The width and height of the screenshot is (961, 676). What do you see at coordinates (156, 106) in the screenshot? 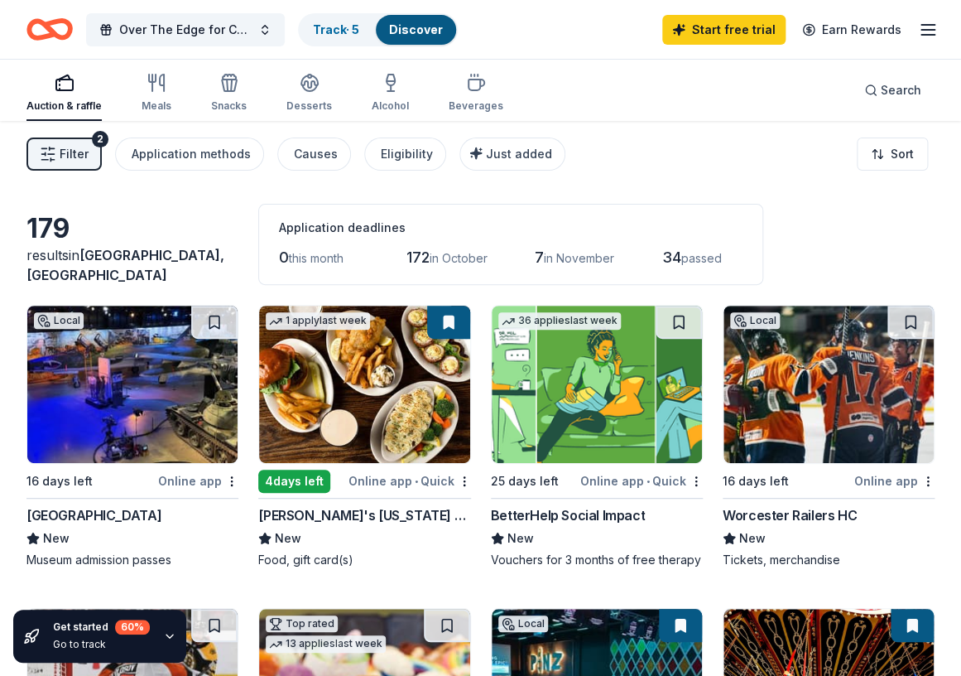
I see `div: Meals` at bounding box center [156, 106].